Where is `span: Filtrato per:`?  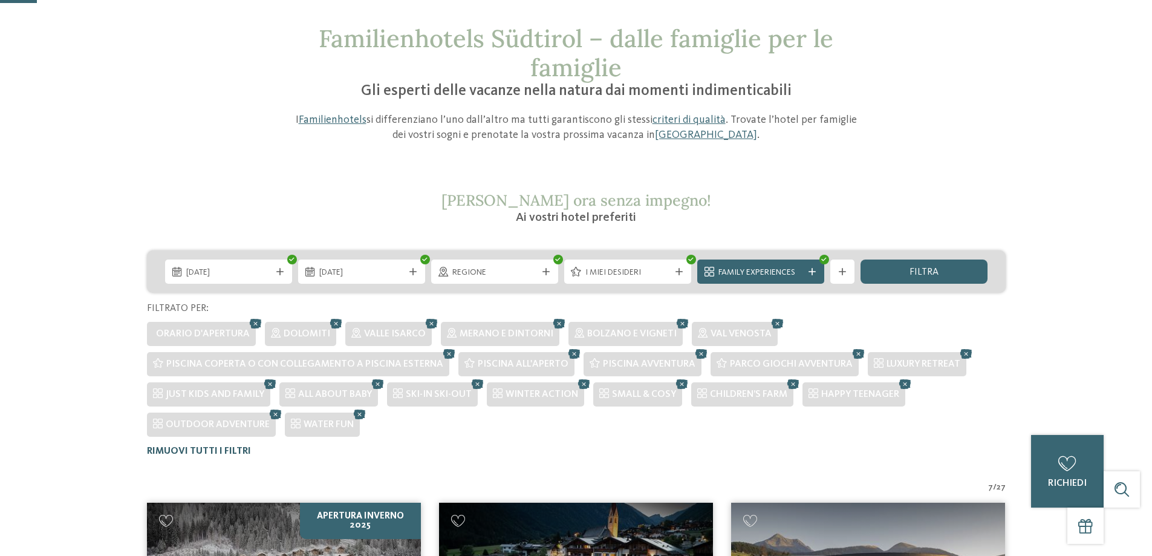
span: Filtrato per: is located at coordinates (178, 308).